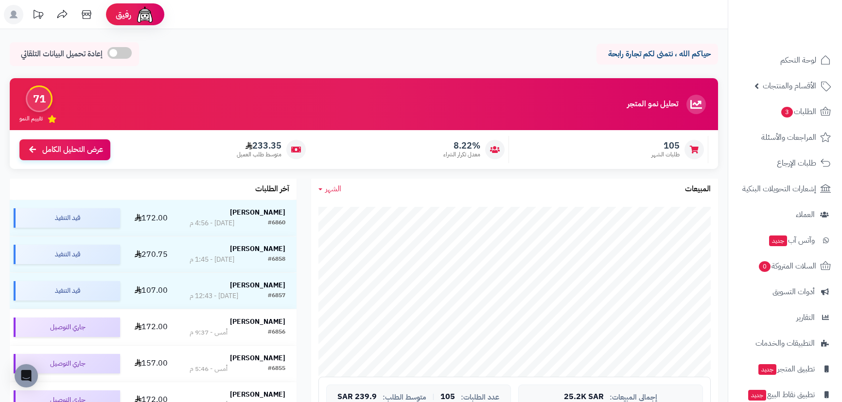  What do you see at coordinates (787, 266) in the screenshot?
I see `span: السلات المتروكة` at bounding box center [787, 266].